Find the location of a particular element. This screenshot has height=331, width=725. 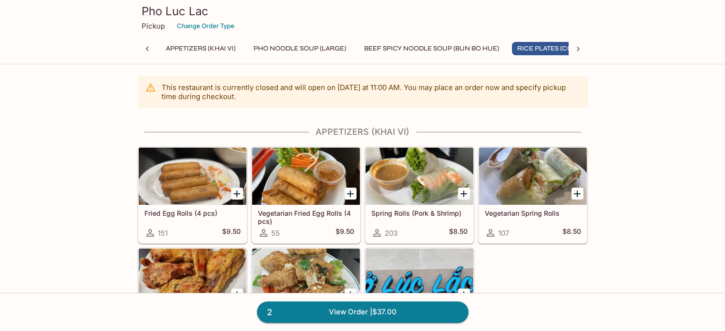

h3: Pho Luc Lac is located at coordinates (363, 11).